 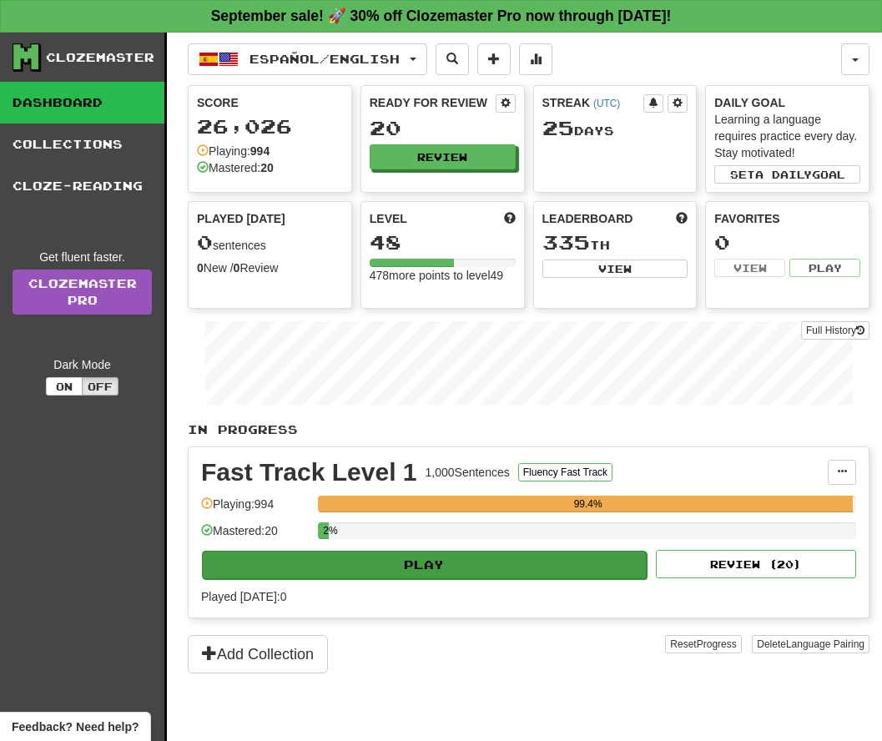 I want to click on button: Español/English, so click(x=307, y=59).